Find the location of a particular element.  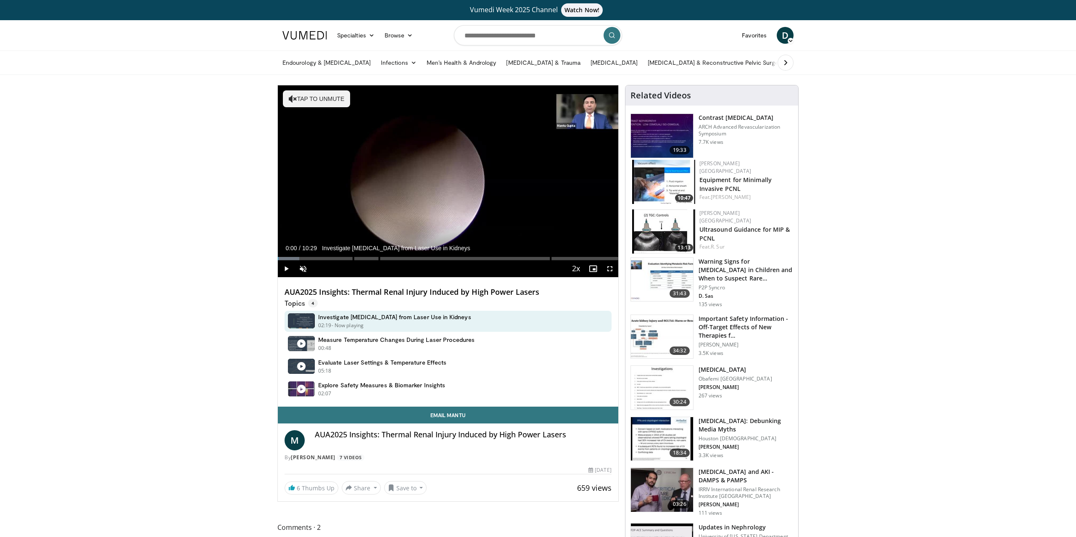

a: 7 Videos is located at coordinates (351, 457).